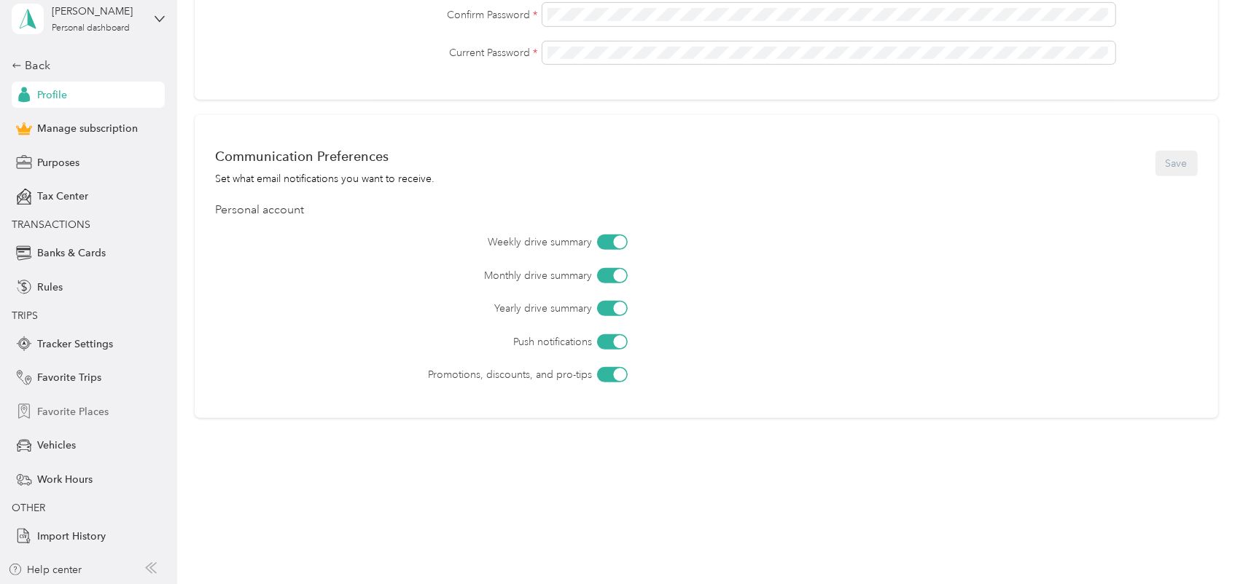 This screenshot has height=584, width=1243. Describe the element at coordinates (324, 156) in the screenshot. I see `div: Communication Preferences` at that location.